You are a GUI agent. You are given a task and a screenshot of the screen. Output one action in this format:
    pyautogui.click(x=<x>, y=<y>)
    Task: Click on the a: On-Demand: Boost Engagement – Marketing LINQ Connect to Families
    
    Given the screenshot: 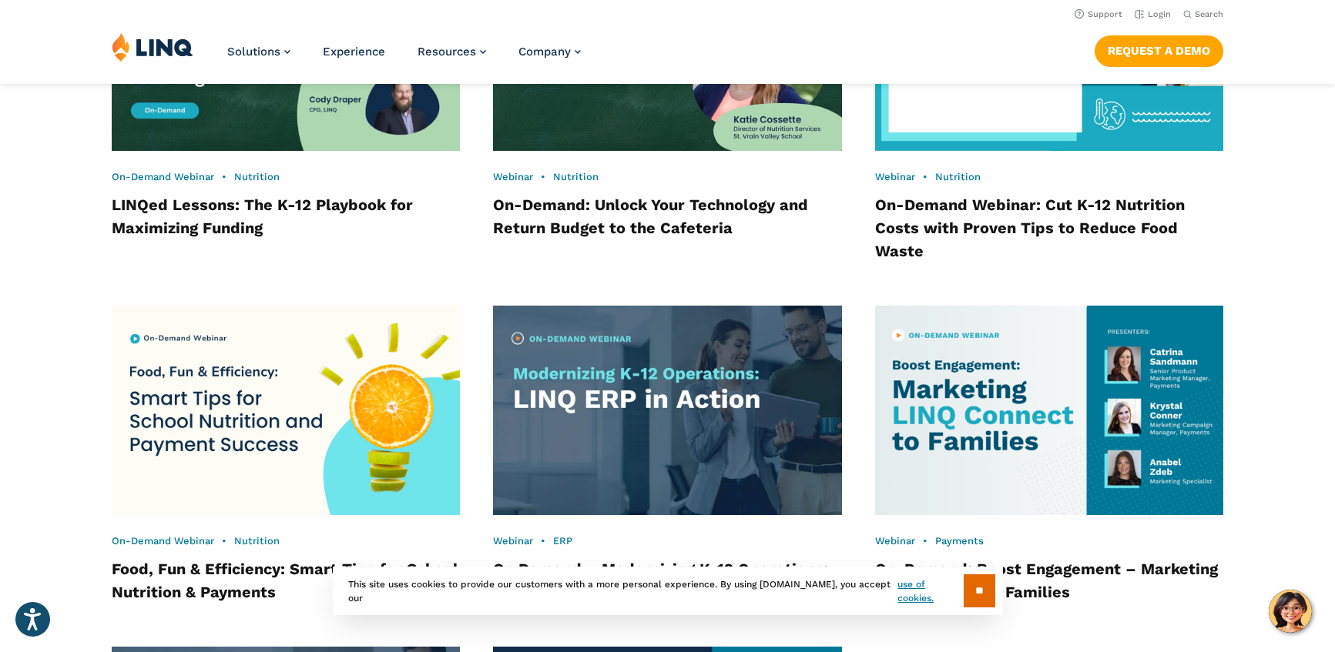 What is the action you would take?
    pyautogui.click(x=1046, y=581)
    